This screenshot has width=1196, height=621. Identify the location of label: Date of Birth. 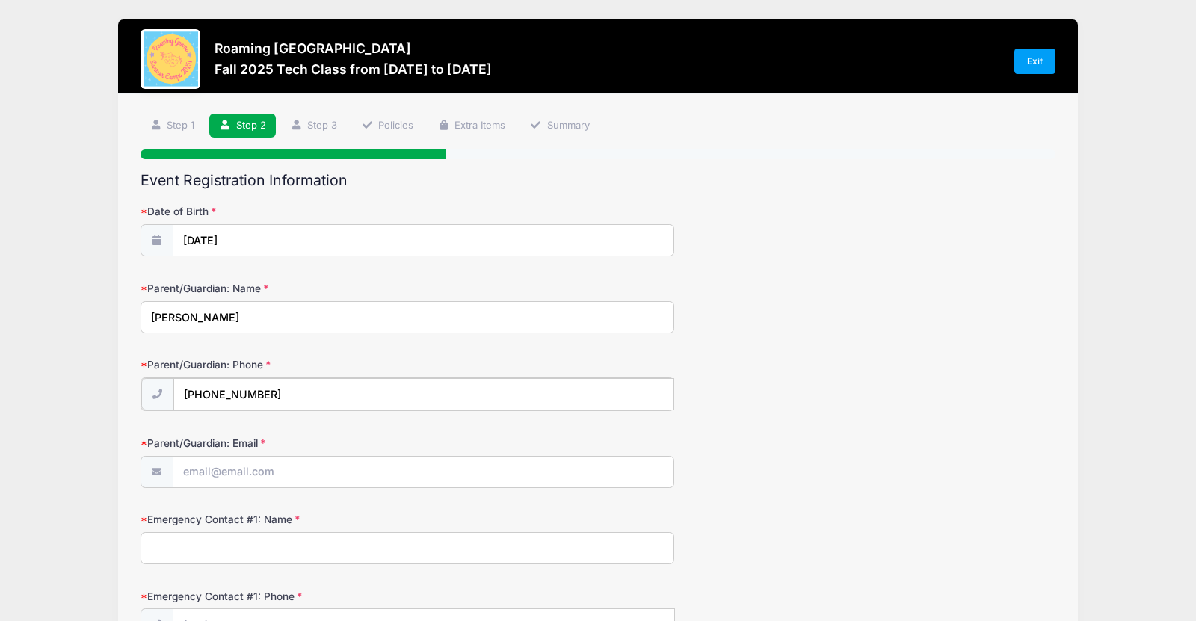
(293, 212).